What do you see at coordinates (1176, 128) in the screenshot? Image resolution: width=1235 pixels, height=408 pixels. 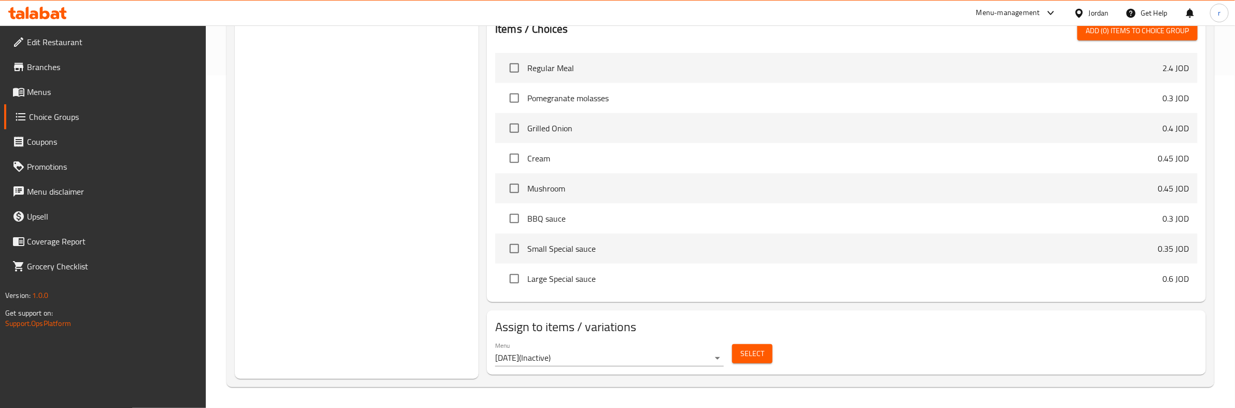 I see `p: 0.4 JOD` at bounding box center [1176, 128].